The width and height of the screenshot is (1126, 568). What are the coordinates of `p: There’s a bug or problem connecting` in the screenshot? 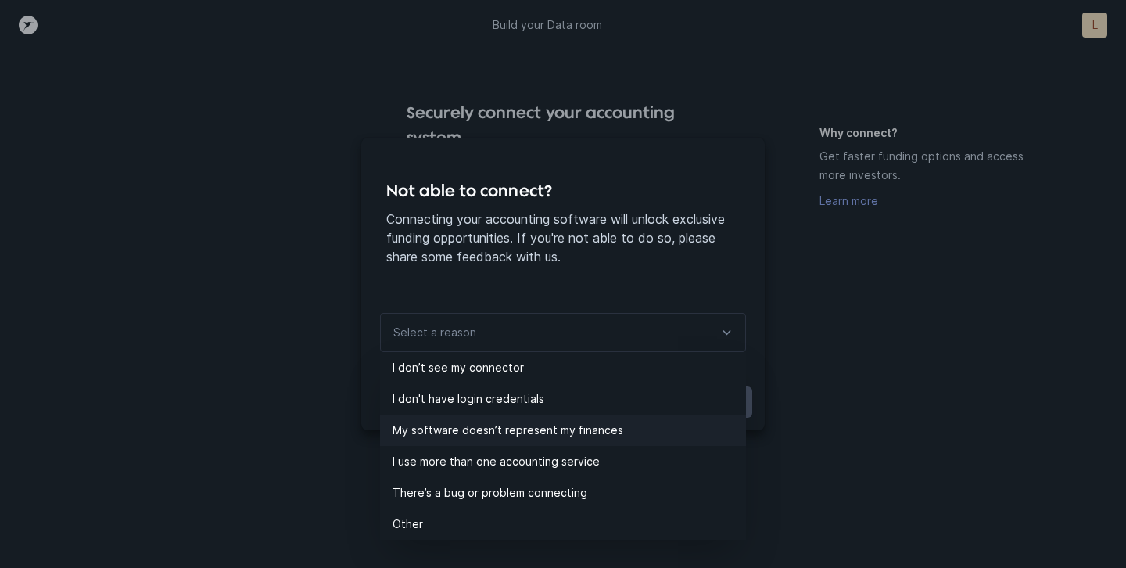 It's located at (569, 493).